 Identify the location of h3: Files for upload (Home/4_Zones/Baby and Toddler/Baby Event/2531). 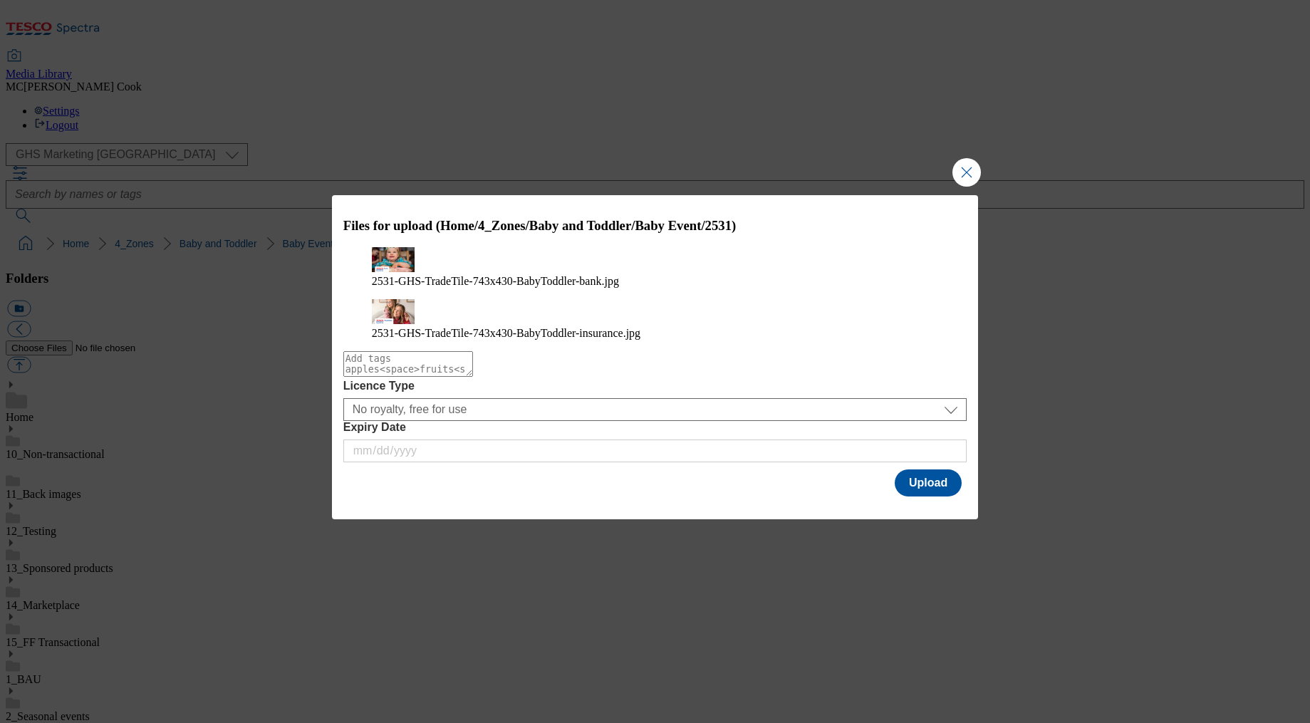
(655, 226).